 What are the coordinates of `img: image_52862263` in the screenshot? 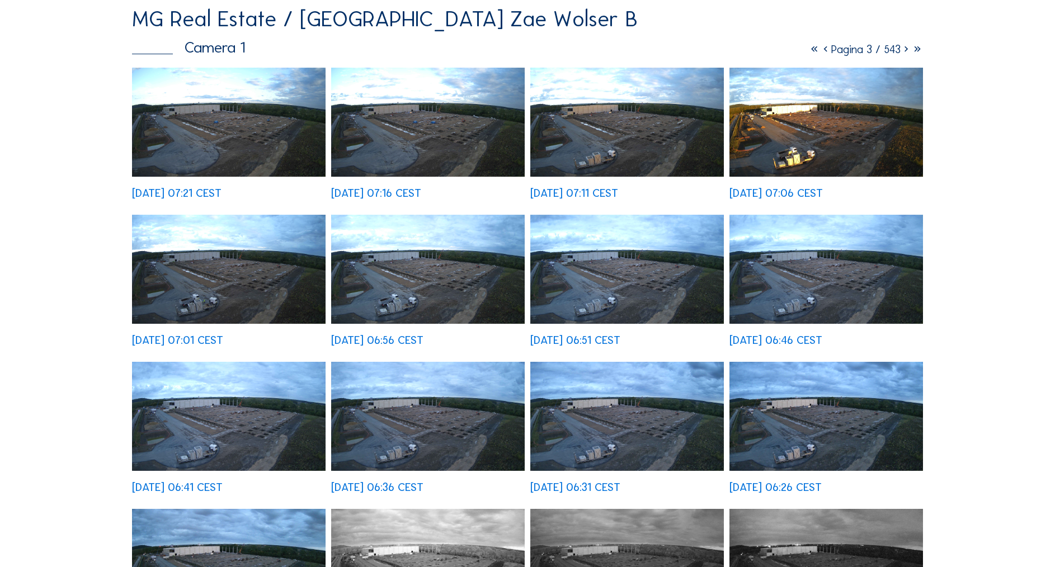 It's located at (428, 416).